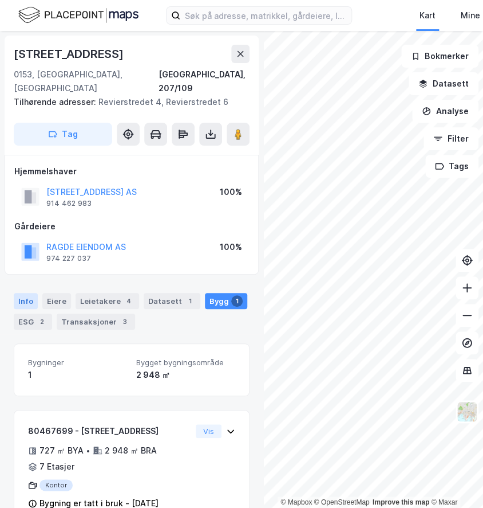 The width and height of the screenshot is (483, 508). What do you see at coordinates (342, 502) in the screenshot?
I see `a: OpenStreetMap` at bounding box center [342, 502].